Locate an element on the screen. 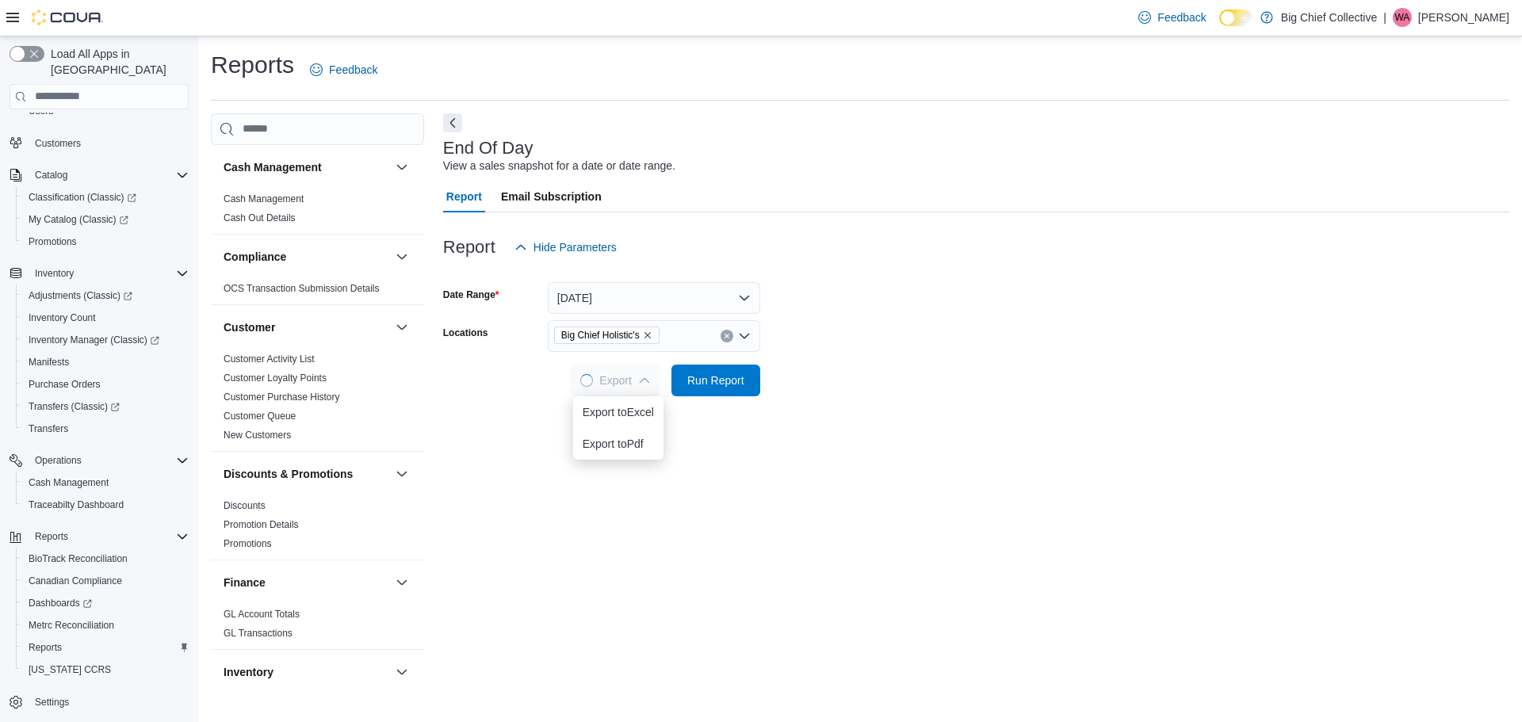 This screenshot has width=1522, height=722. span: Dark Mode is located at coordinates (1219, 26).